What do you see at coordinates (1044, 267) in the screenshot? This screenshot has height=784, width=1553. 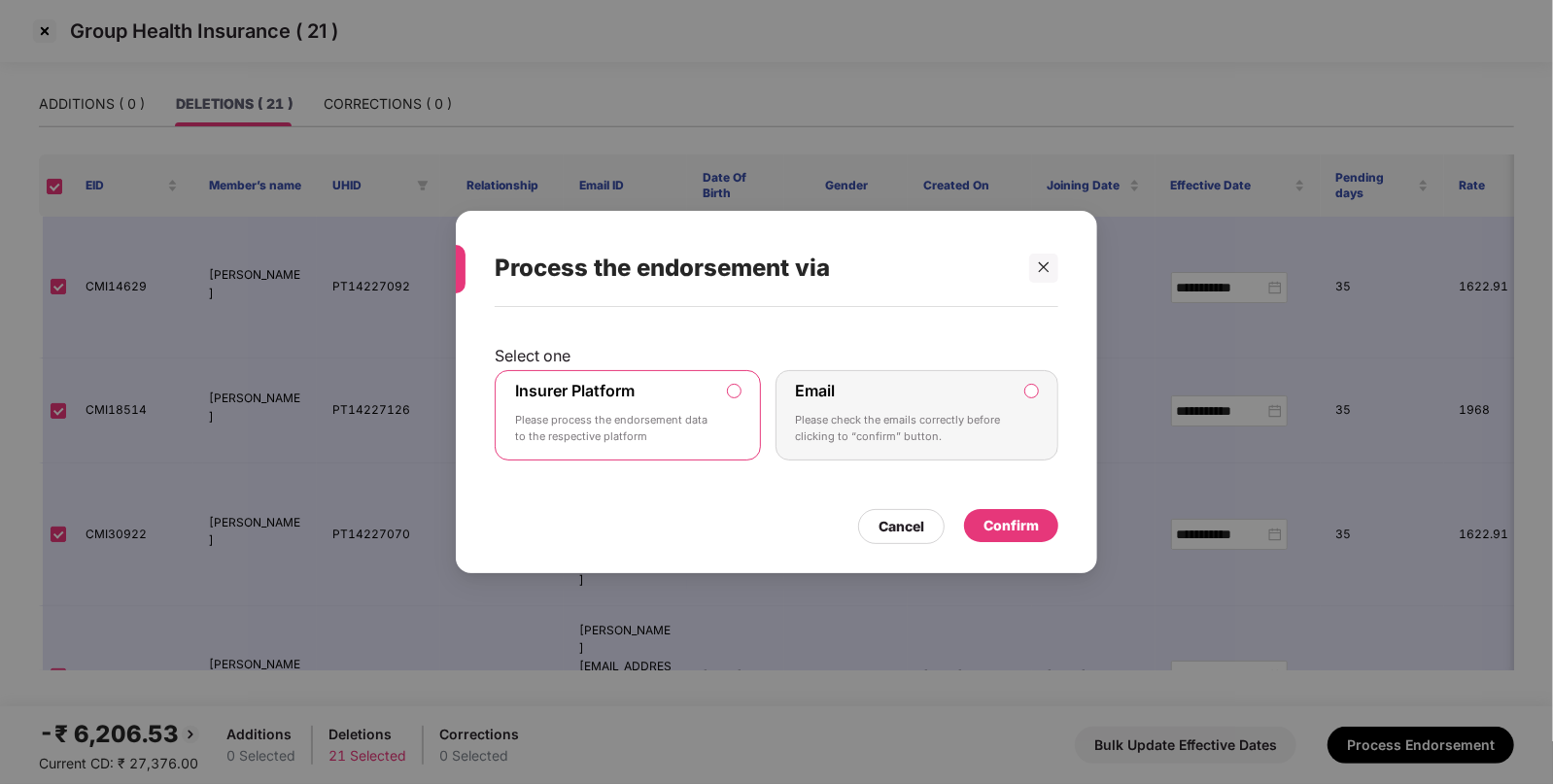 I see `span: close` at bounding box center [1044, 267].